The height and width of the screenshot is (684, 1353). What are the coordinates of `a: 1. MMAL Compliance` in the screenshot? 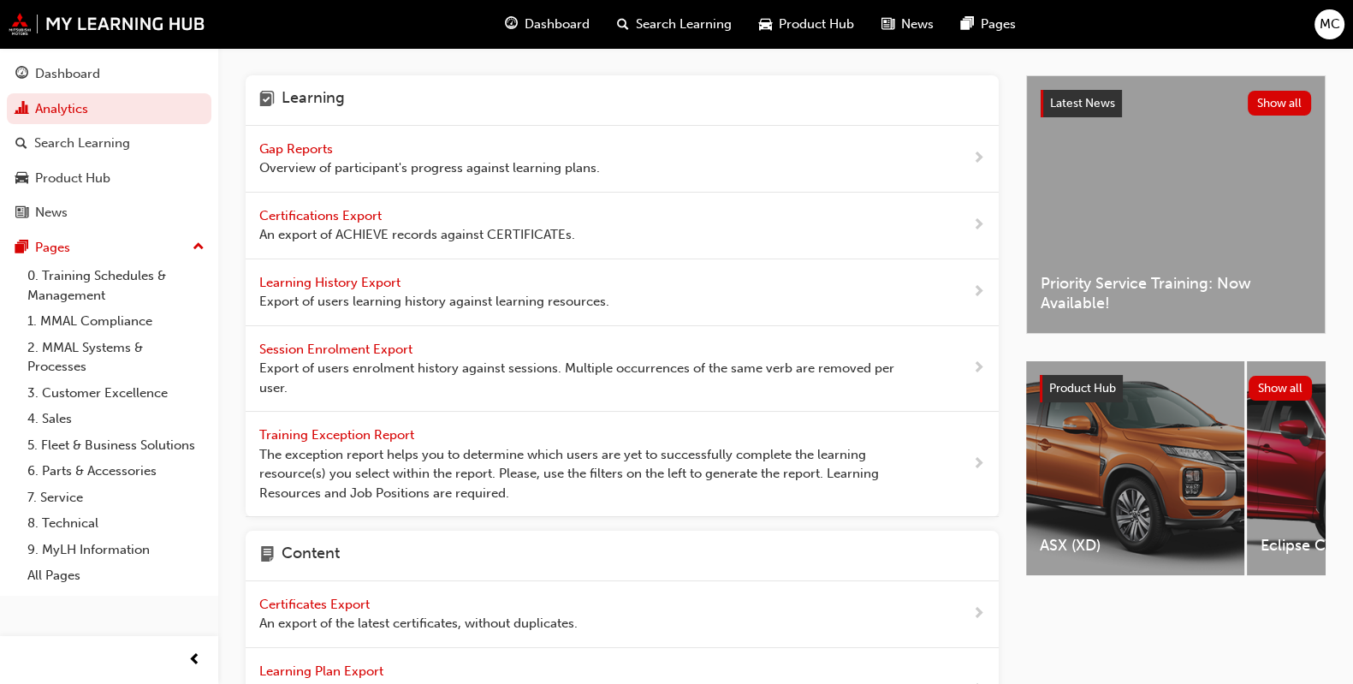 It's located at (116, 321).